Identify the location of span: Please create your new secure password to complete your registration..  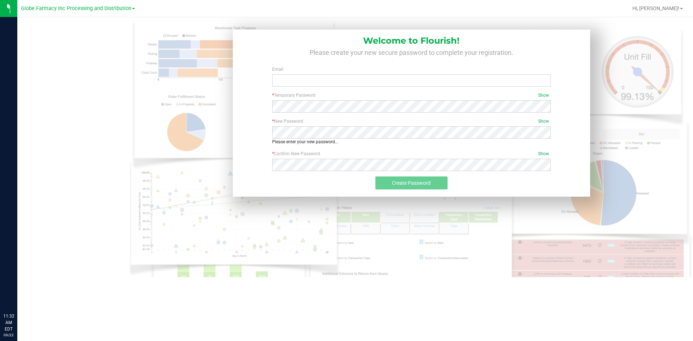
(411, 52).